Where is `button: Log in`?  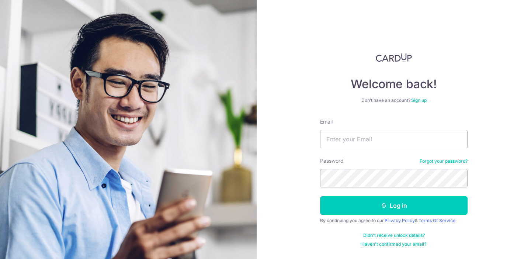 button: Log in is located at coordinates (394, 205).